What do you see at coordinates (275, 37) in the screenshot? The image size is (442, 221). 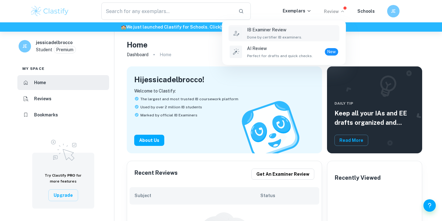 I see `span: Done by certifier IB examiners.` at bounding box center [275, 37].